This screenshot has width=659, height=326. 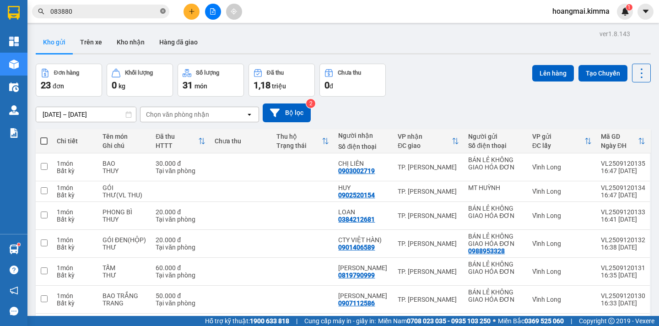 I want to click on button: Kho nhận, so click(x=130, y=42).